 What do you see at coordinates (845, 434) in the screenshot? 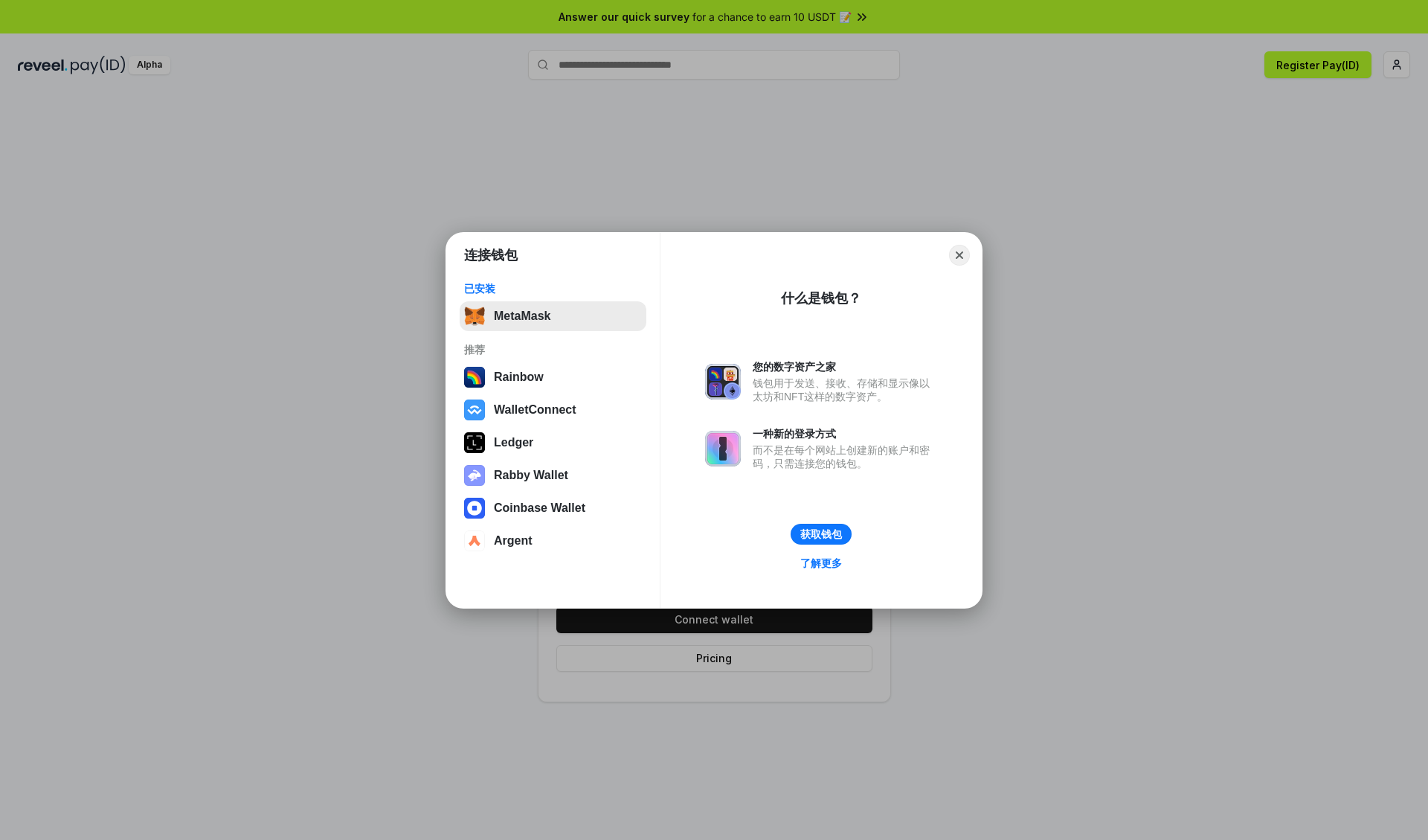
I see `div: 一种新的登录方式` at bounding box center [845, 434].